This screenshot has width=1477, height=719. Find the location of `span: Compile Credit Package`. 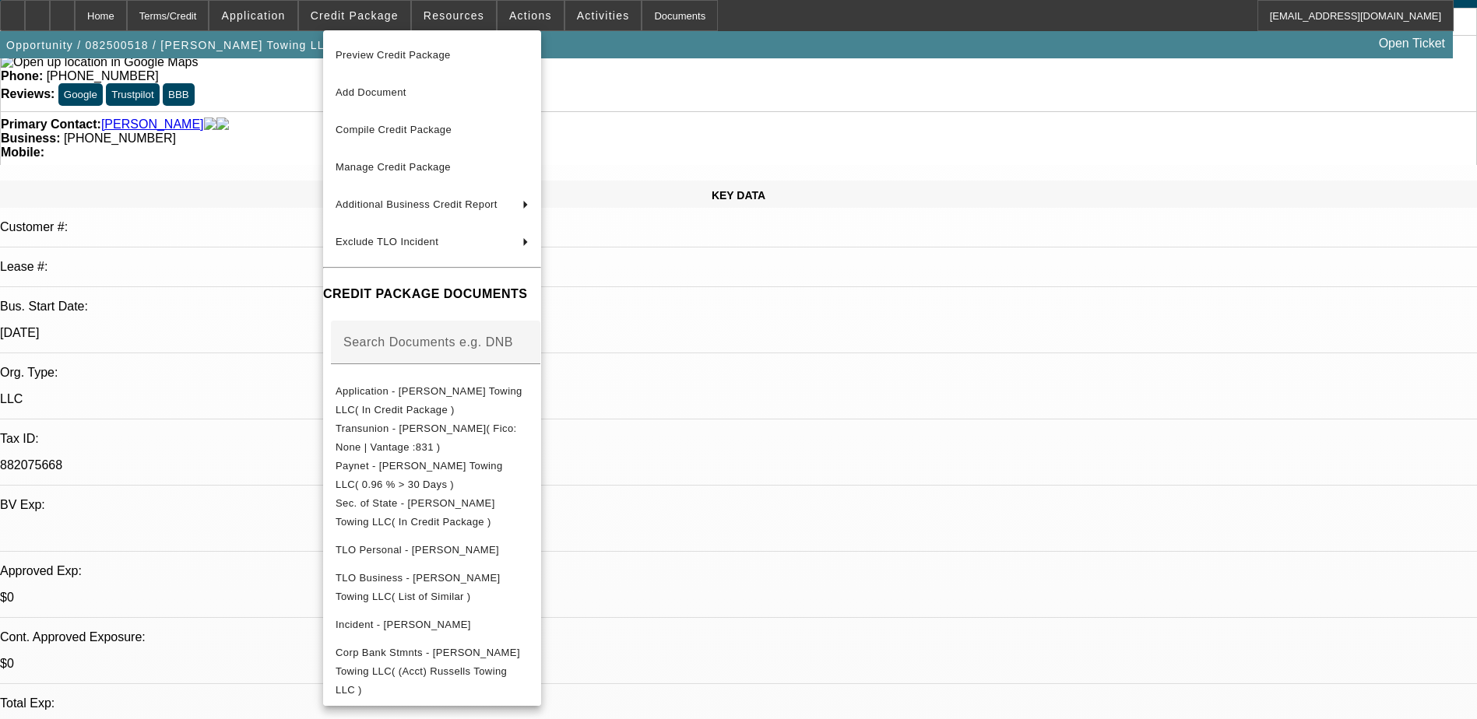

span: Compile Credit Package is located at coordinates (393, 129).